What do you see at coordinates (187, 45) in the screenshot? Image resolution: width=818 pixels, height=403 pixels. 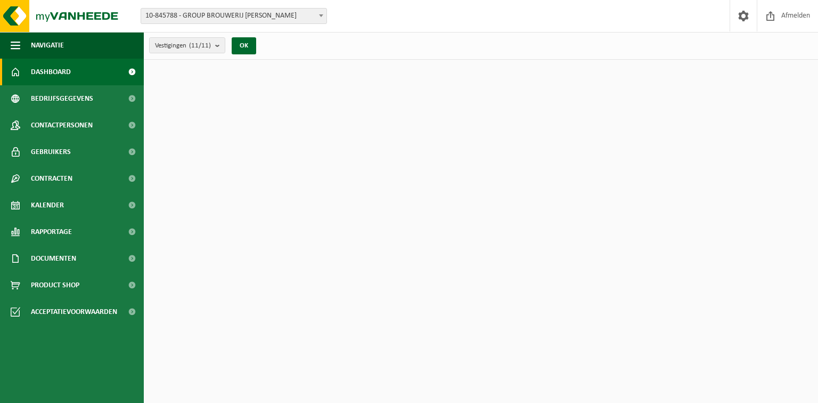 I see `button: Vestigingen(11/11)` at bounding box center [187, 45].